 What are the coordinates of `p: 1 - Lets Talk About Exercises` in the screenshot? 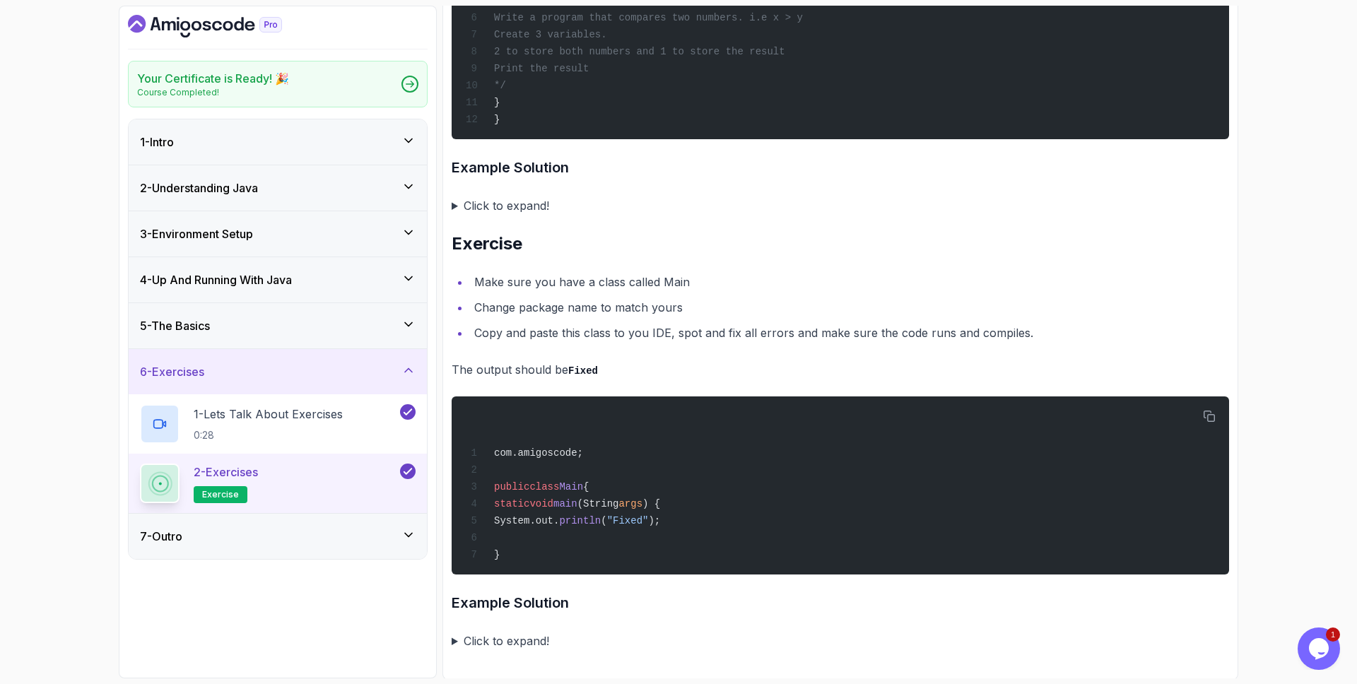 It's located at (268, 414).